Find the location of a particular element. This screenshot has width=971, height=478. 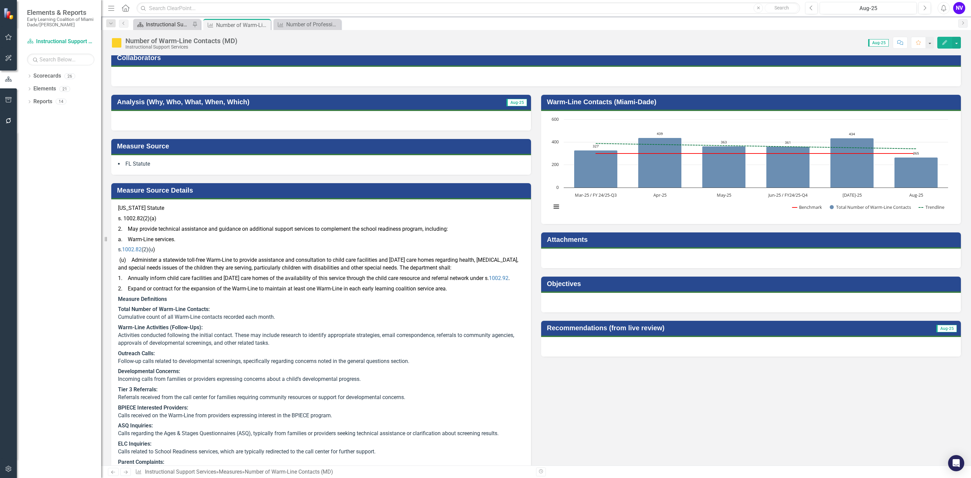

p: Referrals received from the call center for families requiring community resources or support for... is located at coordinates (321, 394).